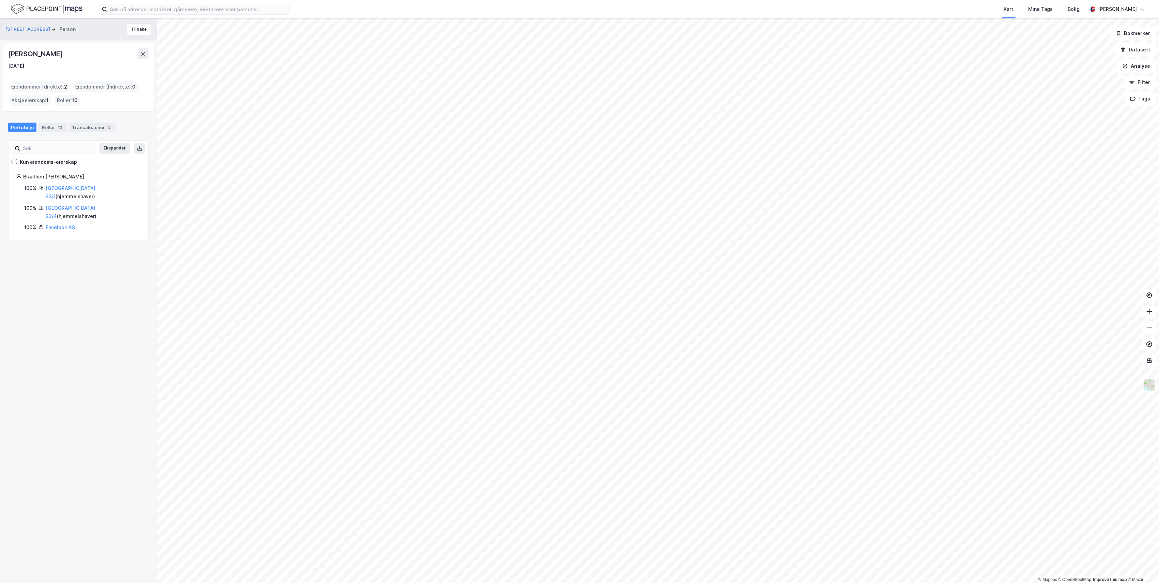  Describe the element at coordinates (1041, 9) in the screenshot. I see `div: Mine Tags` at that location.